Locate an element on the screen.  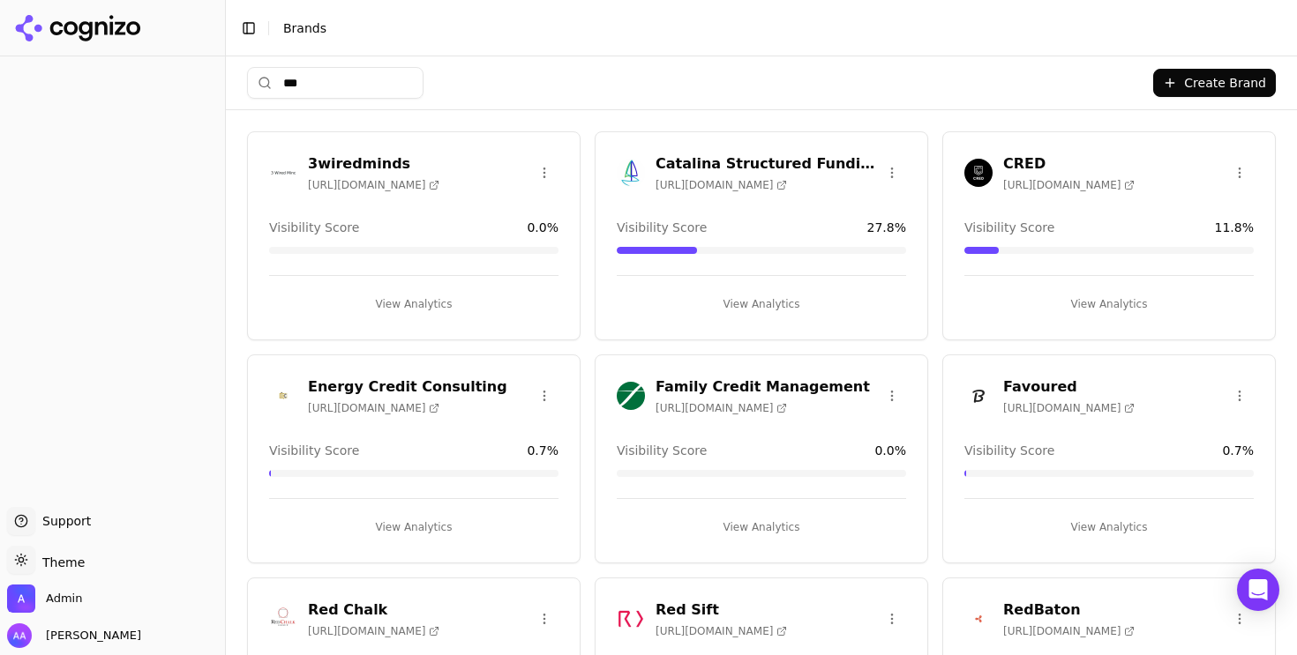
button: Open organization switcher is located at coordinates (44, 599).